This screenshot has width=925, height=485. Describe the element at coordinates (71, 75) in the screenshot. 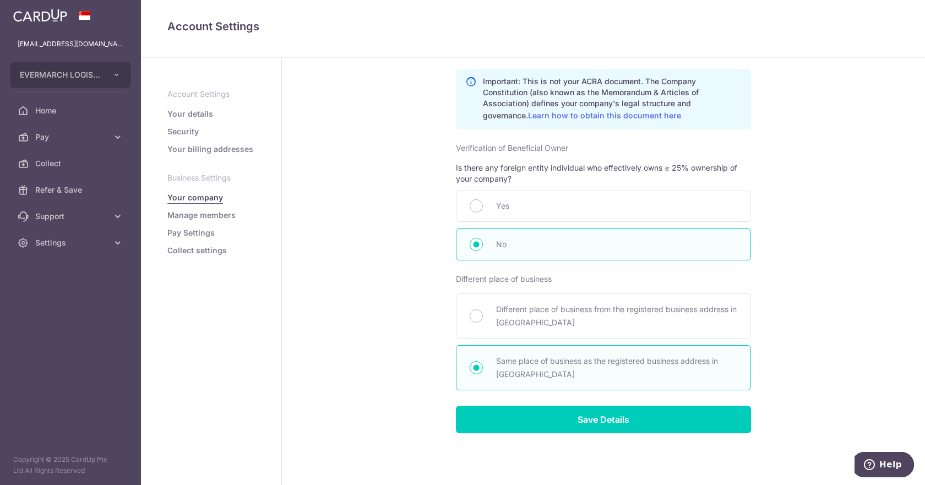

I see `button: EVERMARCH LOGISTICS (S) PTE LTD` at that location.